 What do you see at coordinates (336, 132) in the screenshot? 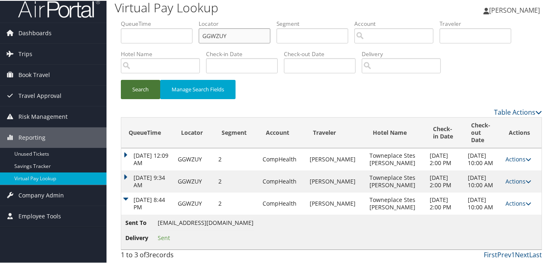
I see `th: Traveler: activate to sort column ascending` at bounding box center [336, 132].